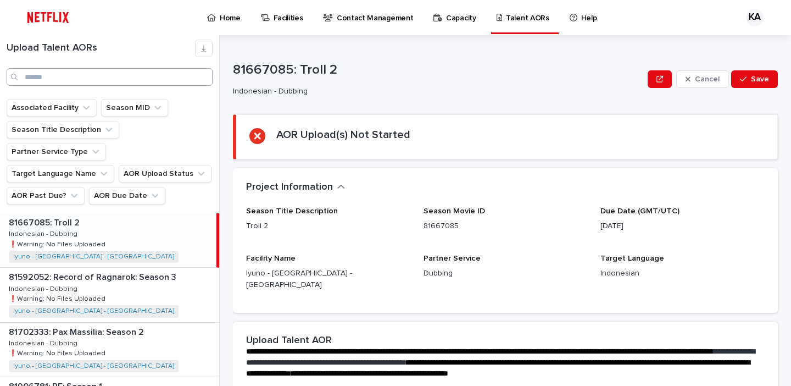 This screenshot has height=386, width=791. Describe the element at coordinates (56, 152) in the screenshot. I see `button: Partner Service Type` at that location.